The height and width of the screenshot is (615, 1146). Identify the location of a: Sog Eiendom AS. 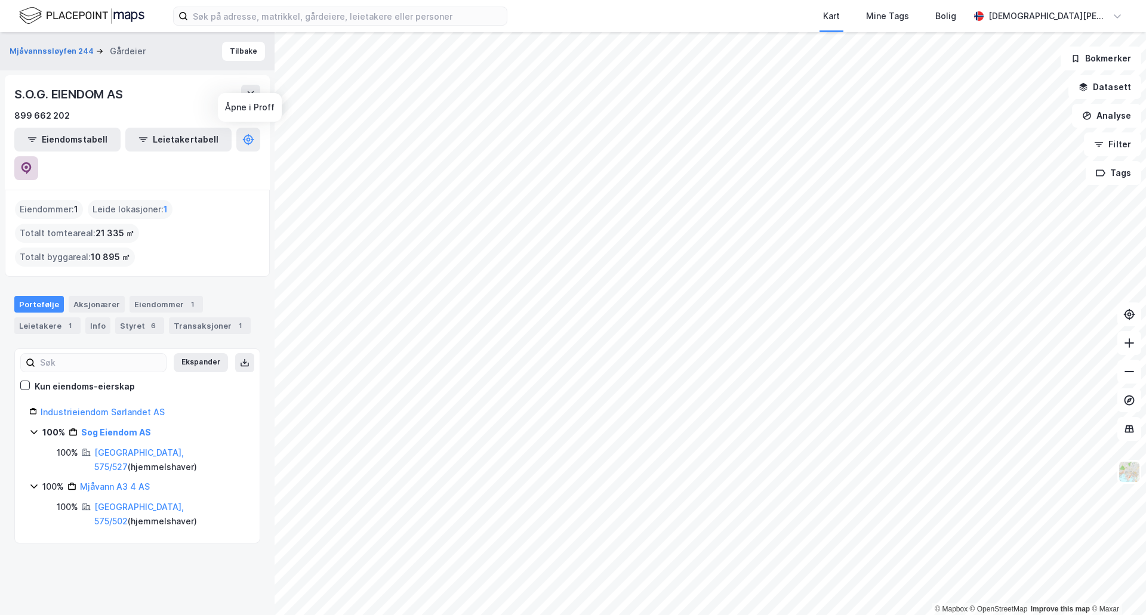
(116, 432).